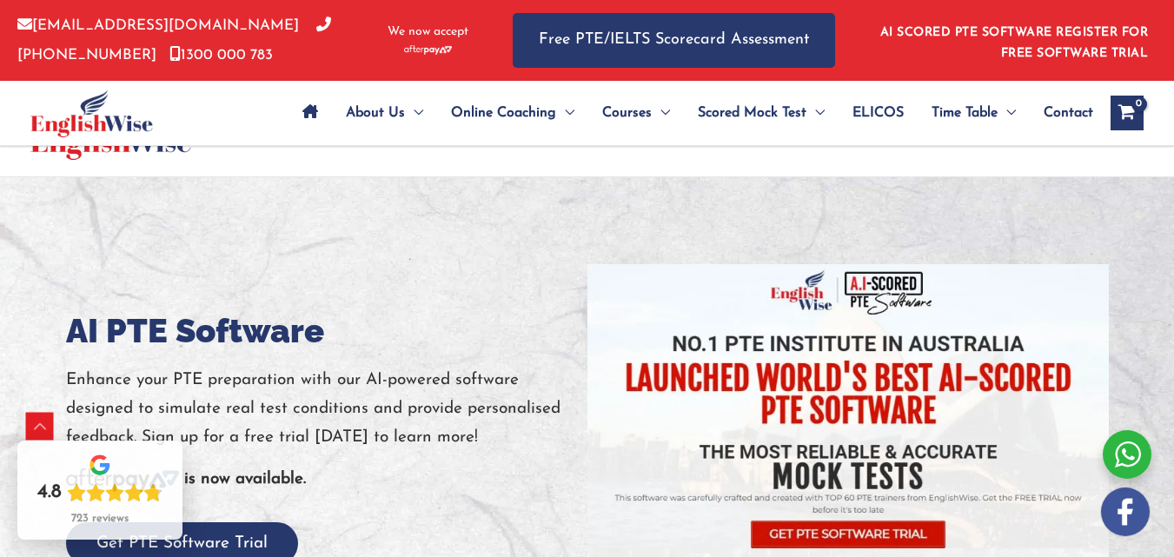  I want to click on a: Scored Mock TestMenu Toggle, so click(761, 113).